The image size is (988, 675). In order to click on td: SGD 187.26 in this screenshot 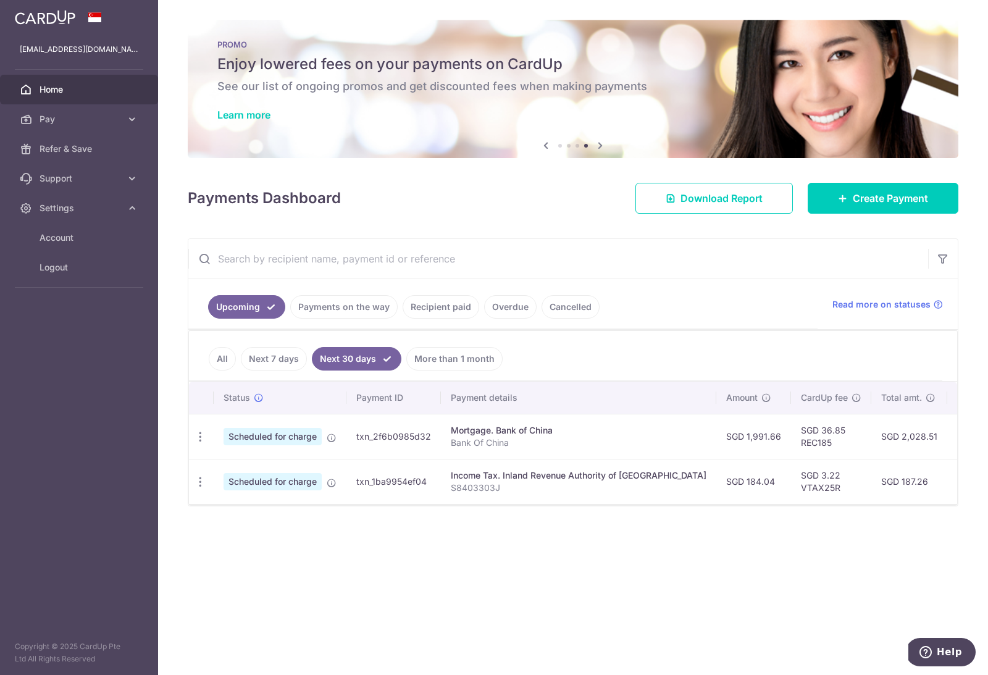, I will do `click(909, 481)`.